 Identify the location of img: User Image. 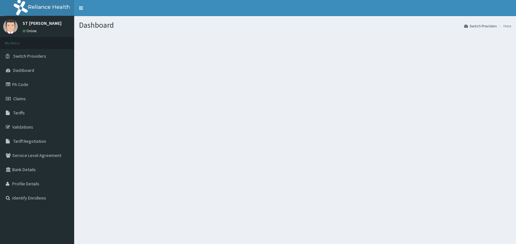
(10, 26).